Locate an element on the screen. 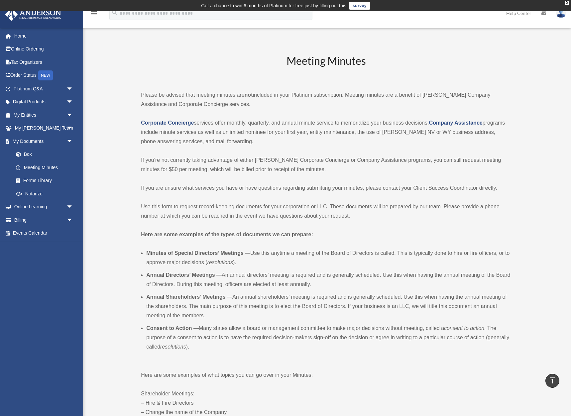  a: Notarize is located at coordinates (46, 194).